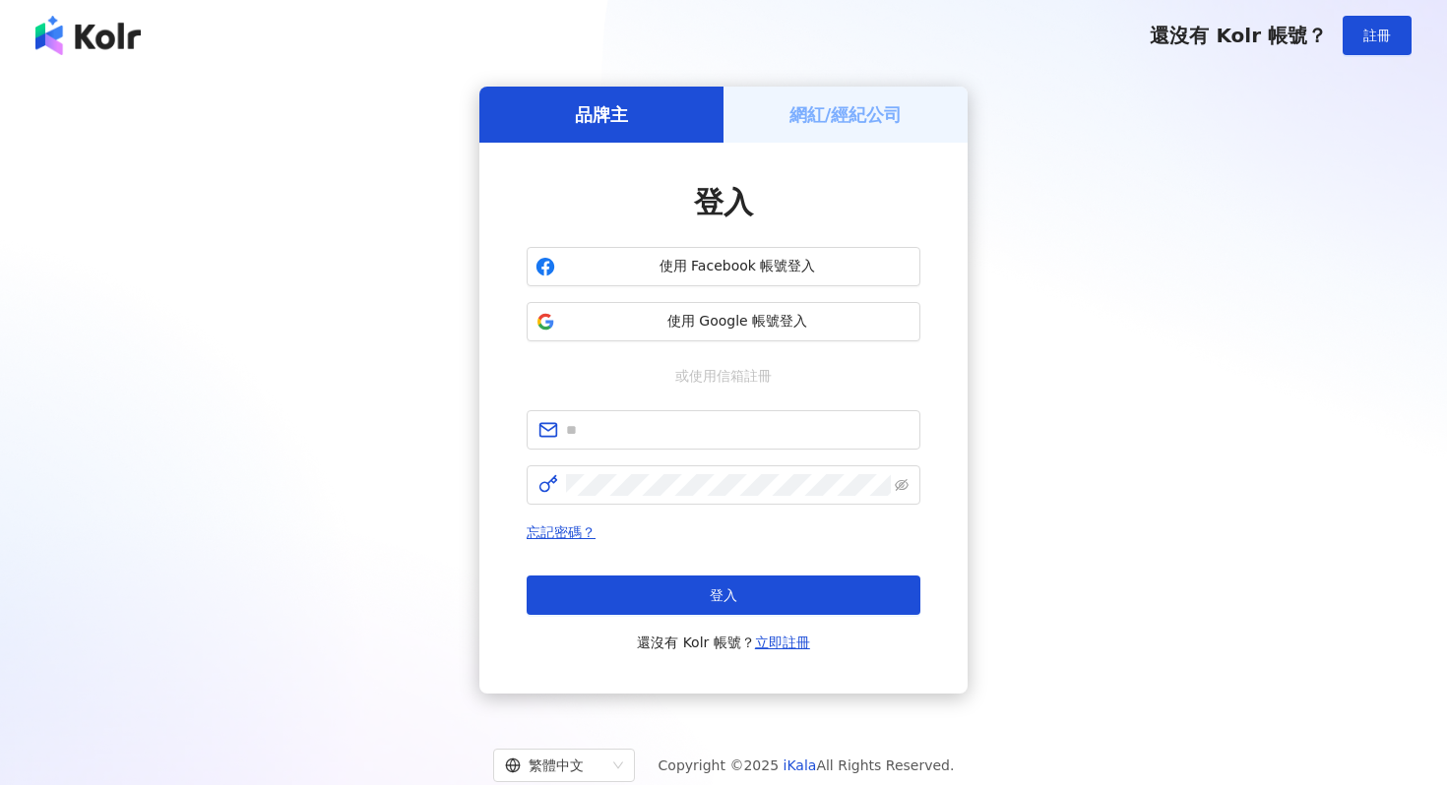 The height and width of the screenshot is (785, 1447). I want to click on a: iKala, so click(800, 766).